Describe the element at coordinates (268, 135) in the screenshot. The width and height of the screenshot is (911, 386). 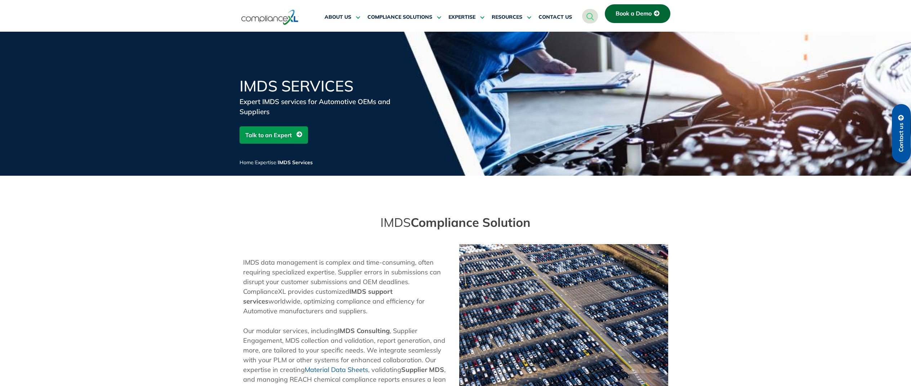
I see `span: Talk to an Expert` at that location.